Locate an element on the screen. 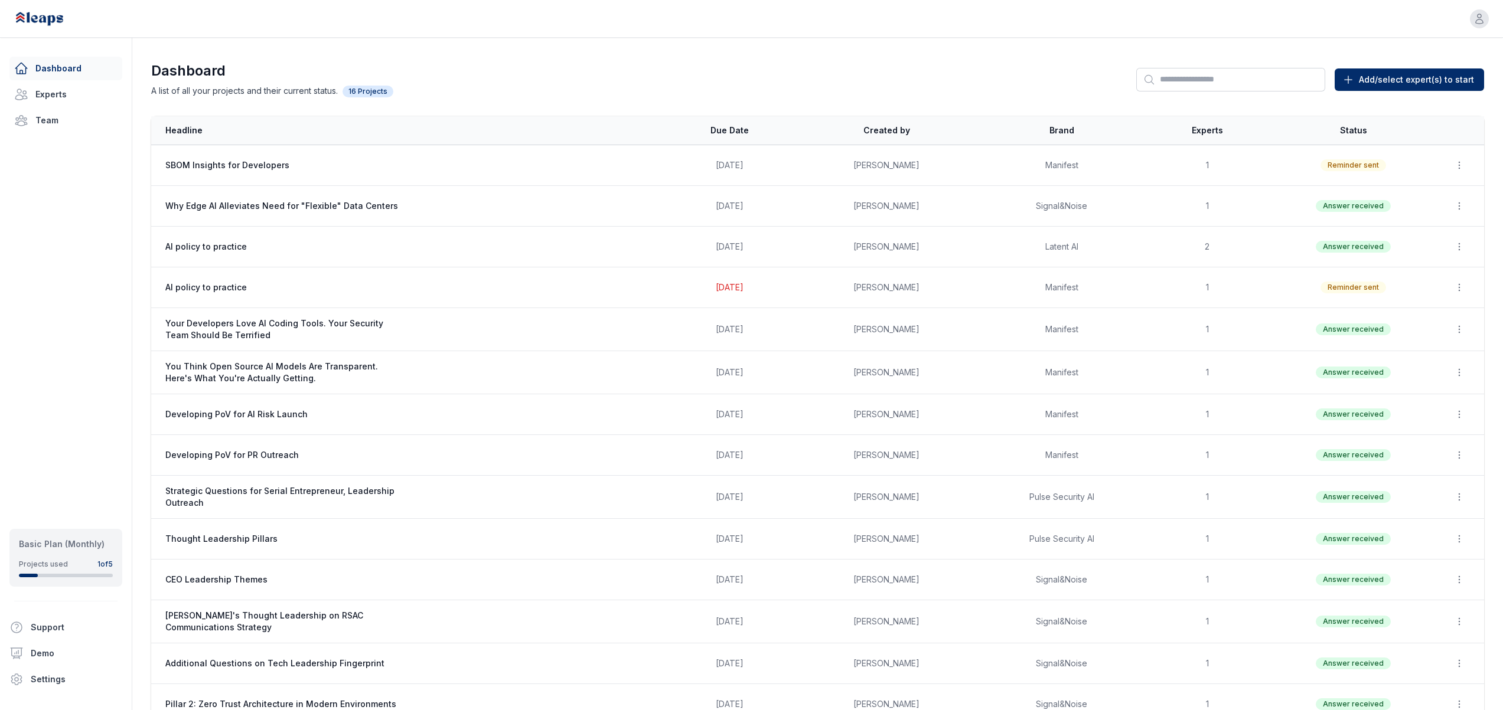 The image size is (1503, 710). th: Experts is located at coordinates (1207, 131).